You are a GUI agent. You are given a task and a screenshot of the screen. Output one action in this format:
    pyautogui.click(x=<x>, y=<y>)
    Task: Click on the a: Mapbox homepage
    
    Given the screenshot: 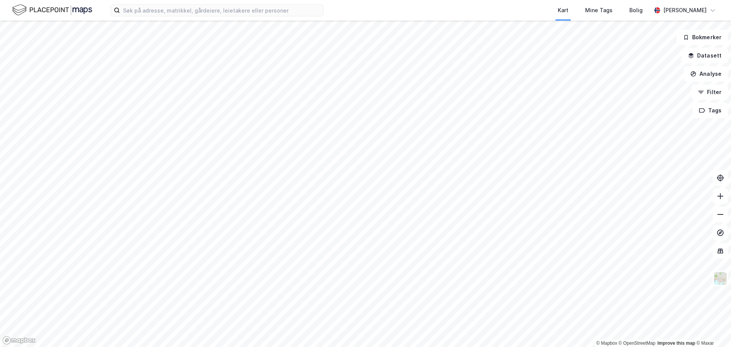 What is the action you would take?
    pyautogui.click(x=19, y=340)
    